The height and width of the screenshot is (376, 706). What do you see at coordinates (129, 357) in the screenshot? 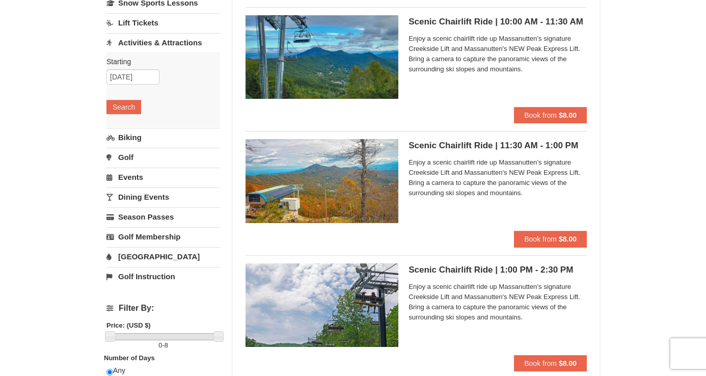
I see `strong: Number of Days` at bounding box center [129, 357].